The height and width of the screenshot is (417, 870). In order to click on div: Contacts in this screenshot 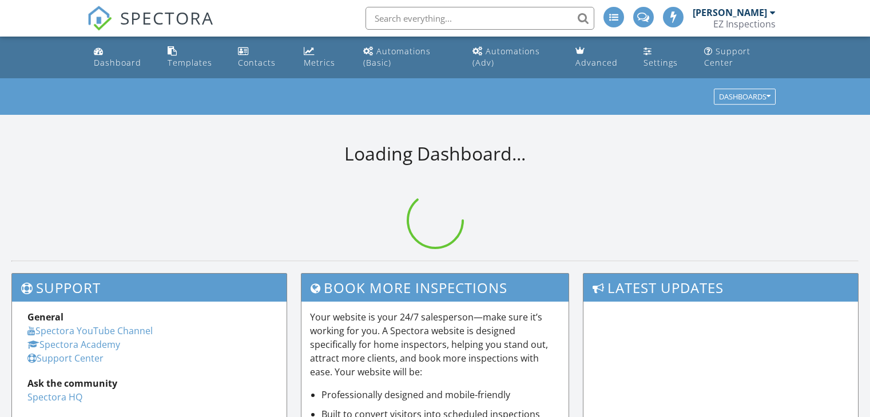, I will do `click(257, 62)`.